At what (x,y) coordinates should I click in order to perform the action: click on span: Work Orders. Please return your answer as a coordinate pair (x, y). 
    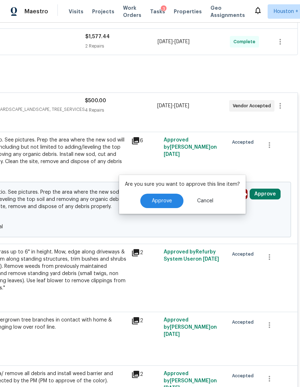
    Looking at the image, I should click on (132, 12).